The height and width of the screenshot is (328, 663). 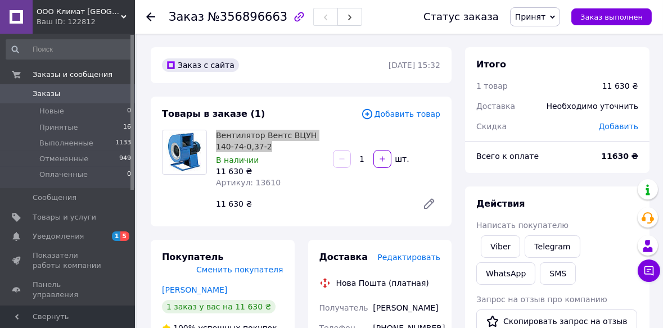 What do you see at coordinates (500, 203) in the screenshot?
I see `span: Действия` at bounding box center [500, 203].